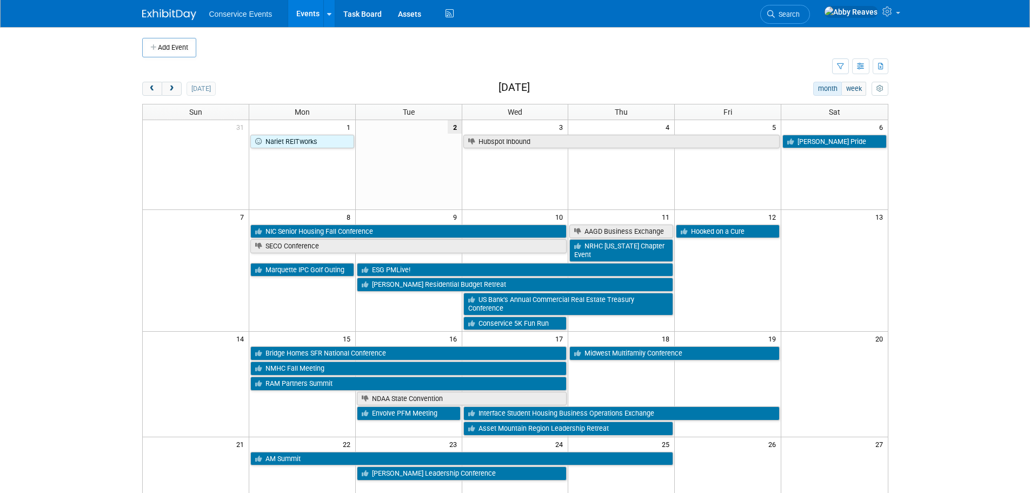 The height and width of the screenshot is (493, 1030). Describe the element at coordinates (776, 127) in the screenshot. I see `span: 5` at that location.